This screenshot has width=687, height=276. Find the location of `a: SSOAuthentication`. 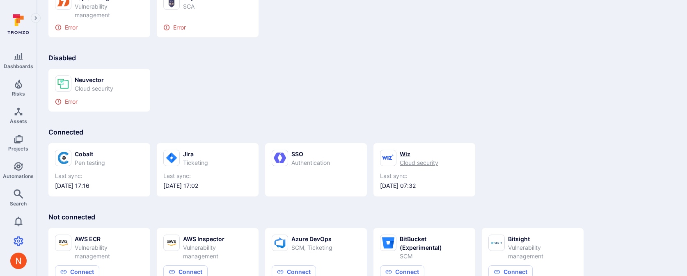

a: SSOAuthentication is located at coordinates (316, 170).